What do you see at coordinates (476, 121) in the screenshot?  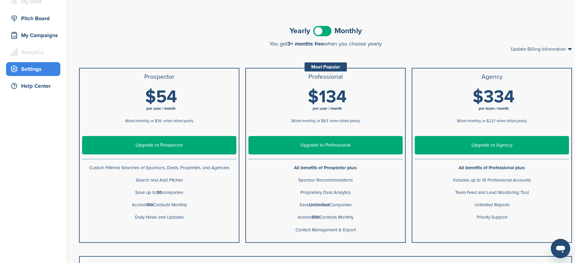 I see `span: Billed monthly, or $221` at bounding box center [476, 121].